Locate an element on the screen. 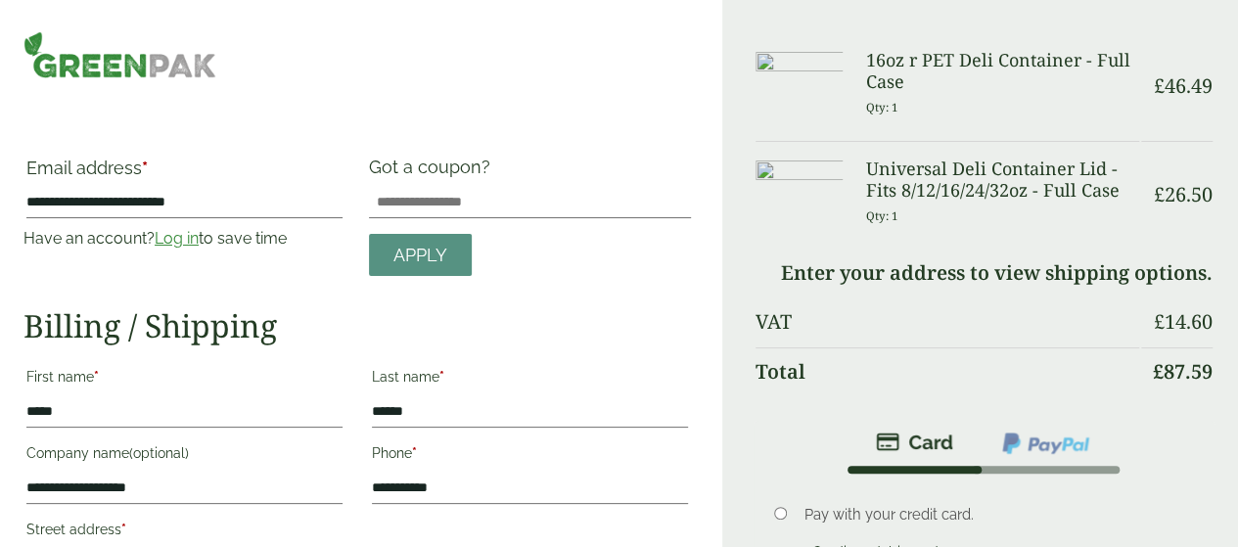  bdi: 26.50 is located at coordinates (1183, 194).